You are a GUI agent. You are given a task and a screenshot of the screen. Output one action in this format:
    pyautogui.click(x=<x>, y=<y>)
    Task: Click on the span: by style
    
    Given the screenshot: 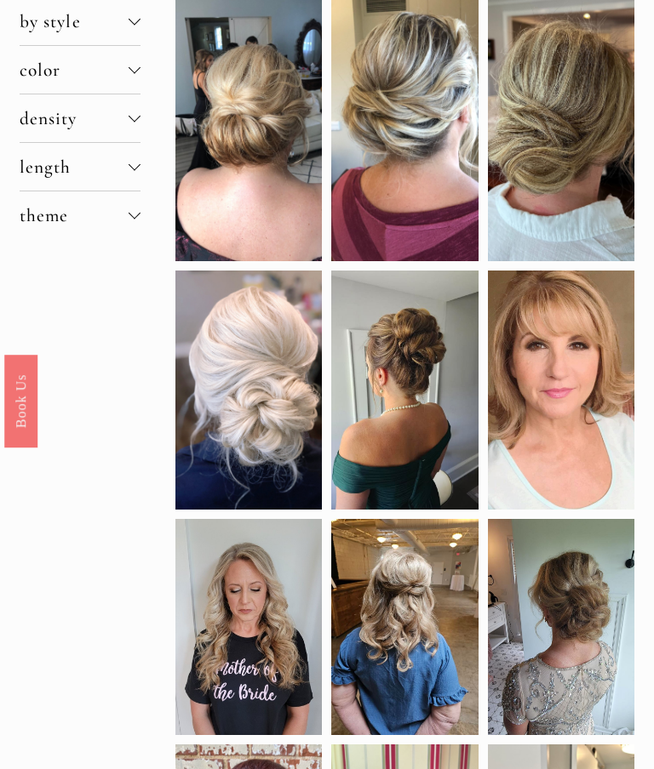 What is the action you would take?
    pyautogui.click(x=74, y=21)
    